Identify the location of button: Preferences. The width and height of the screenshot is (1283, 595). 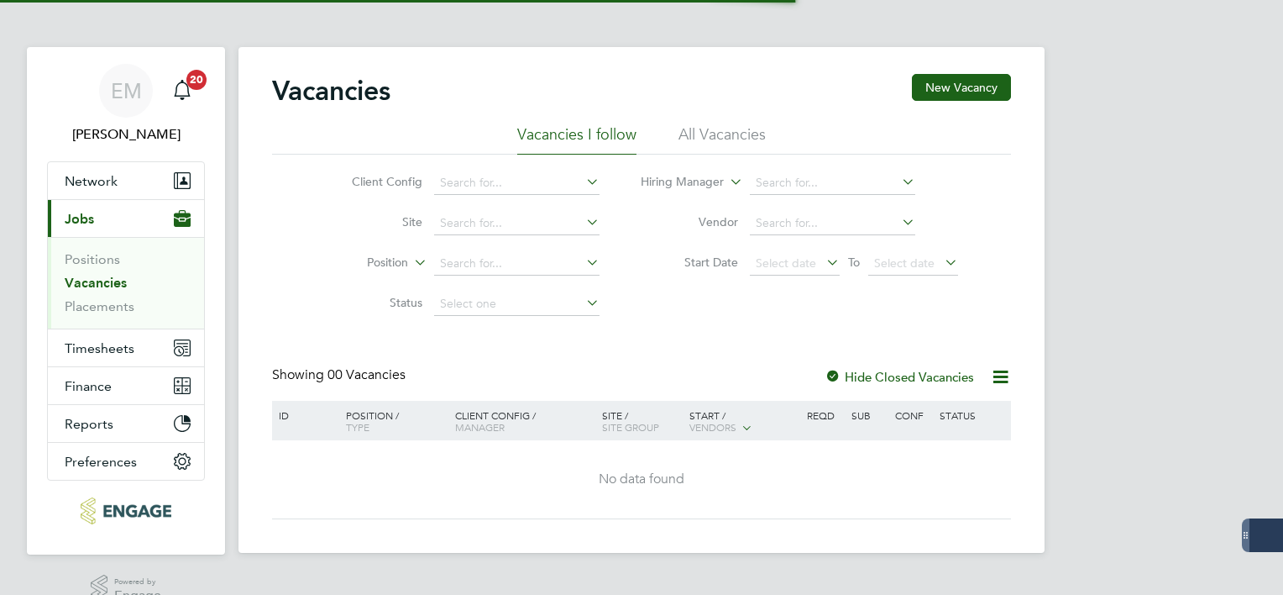
(126, 461).